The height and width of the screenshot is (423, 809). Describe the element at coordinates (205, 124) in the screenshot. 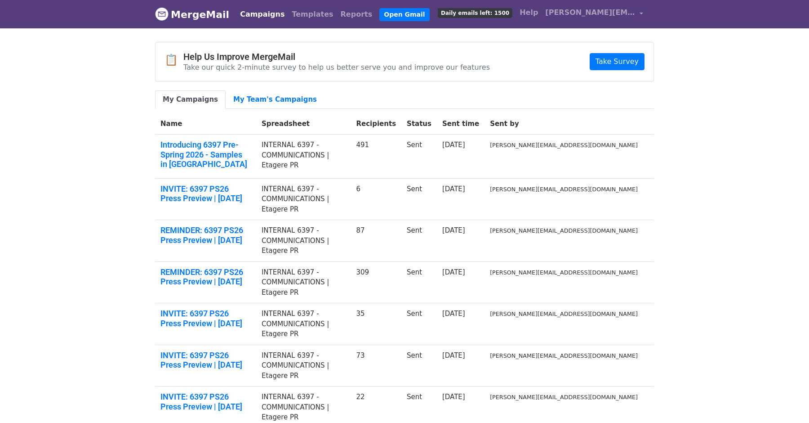

I see `th: Name` at that location.